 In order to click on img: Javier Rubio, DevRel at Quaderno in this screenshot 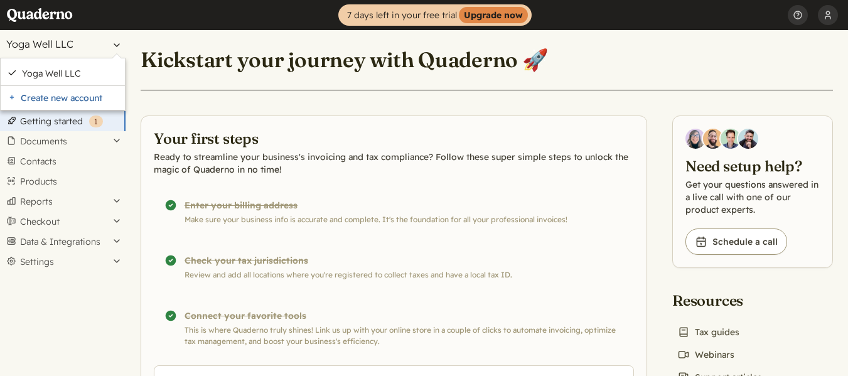, I will do `click(748, 139)`.